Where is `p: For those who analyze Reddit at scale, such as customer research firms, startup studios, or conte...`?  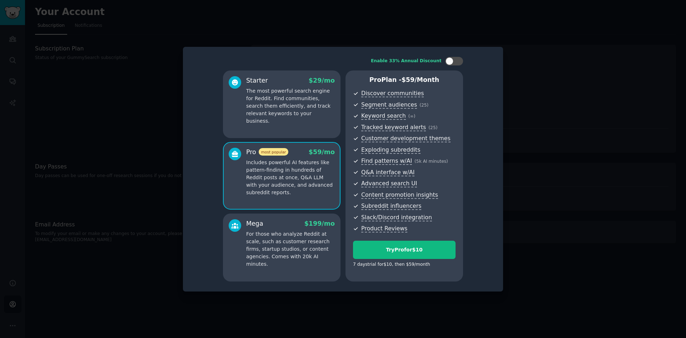
p: For those who analyze Reddit at scale, such as customer research firms, startup studios, or conte... is located at coordinates (290, 249).